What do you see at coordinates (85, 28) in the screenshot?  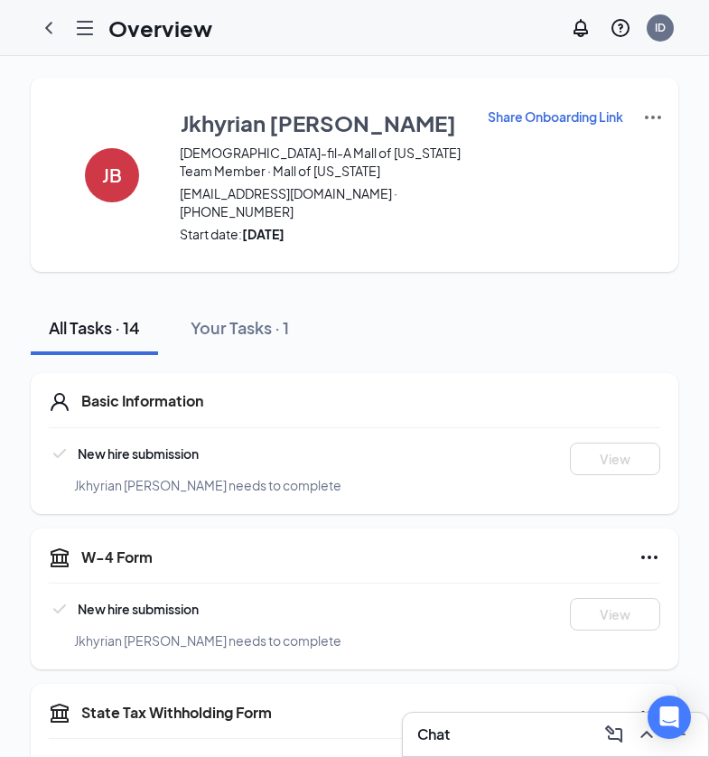 I see `svg: Hamburger` at bounding box center [85, 28].